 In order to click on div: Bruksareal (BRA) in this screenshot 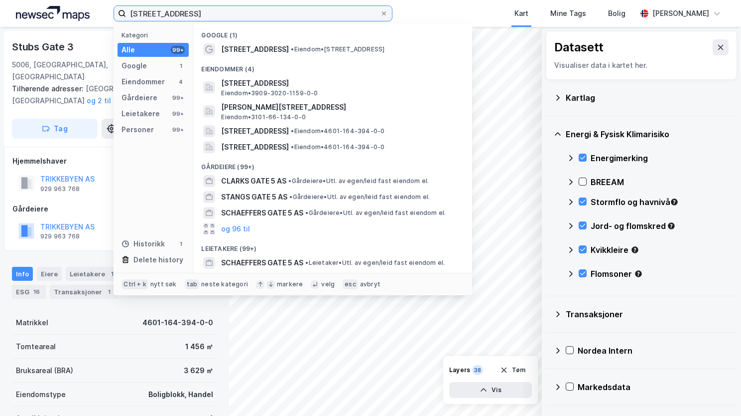, I will do `click(44, 370)`.